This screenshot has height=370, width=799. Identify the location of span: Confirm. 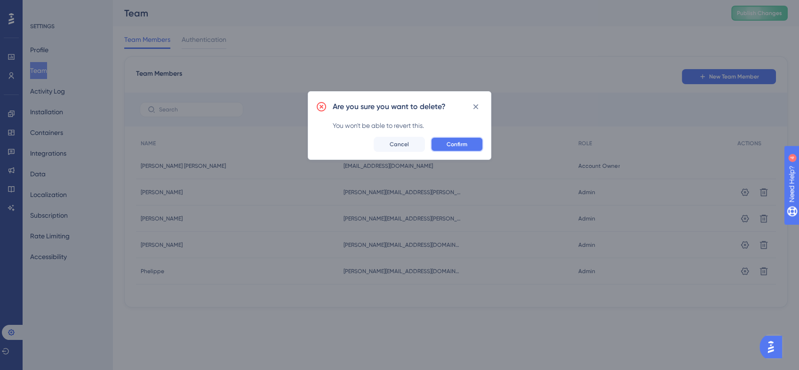
(457, 144).